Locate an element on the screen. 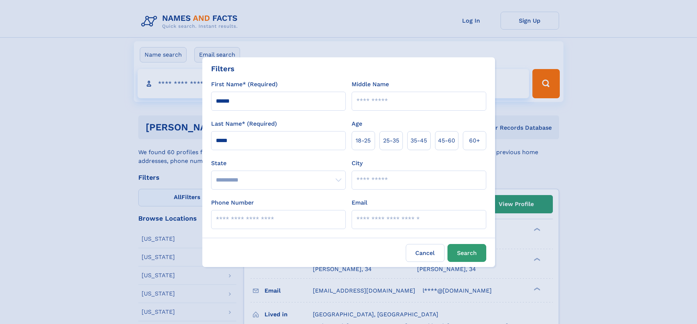 This screenshot has height=324, width=697. label: Cancel is located at coordinates (425, 253).